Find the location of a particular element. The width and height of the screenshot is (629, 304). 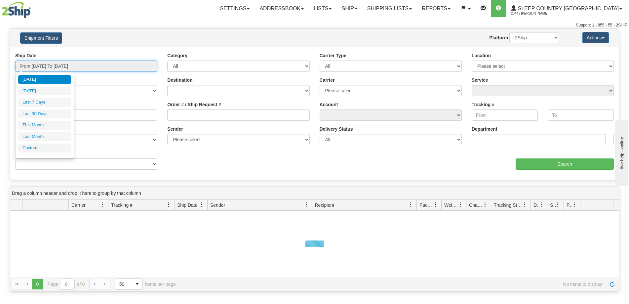

li: Last Month is located at coordinates (45, 137).